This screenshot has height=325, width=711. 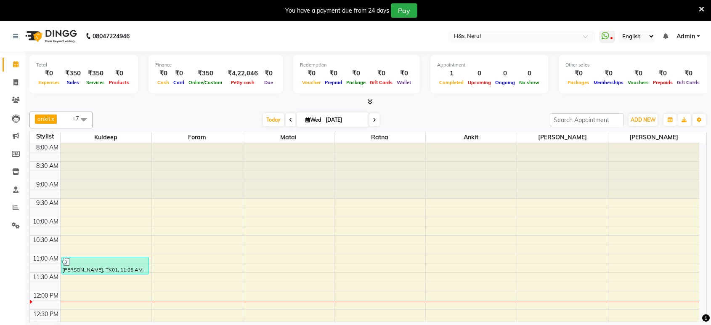 I want to click on span: Card, so click(x=179, y=82).